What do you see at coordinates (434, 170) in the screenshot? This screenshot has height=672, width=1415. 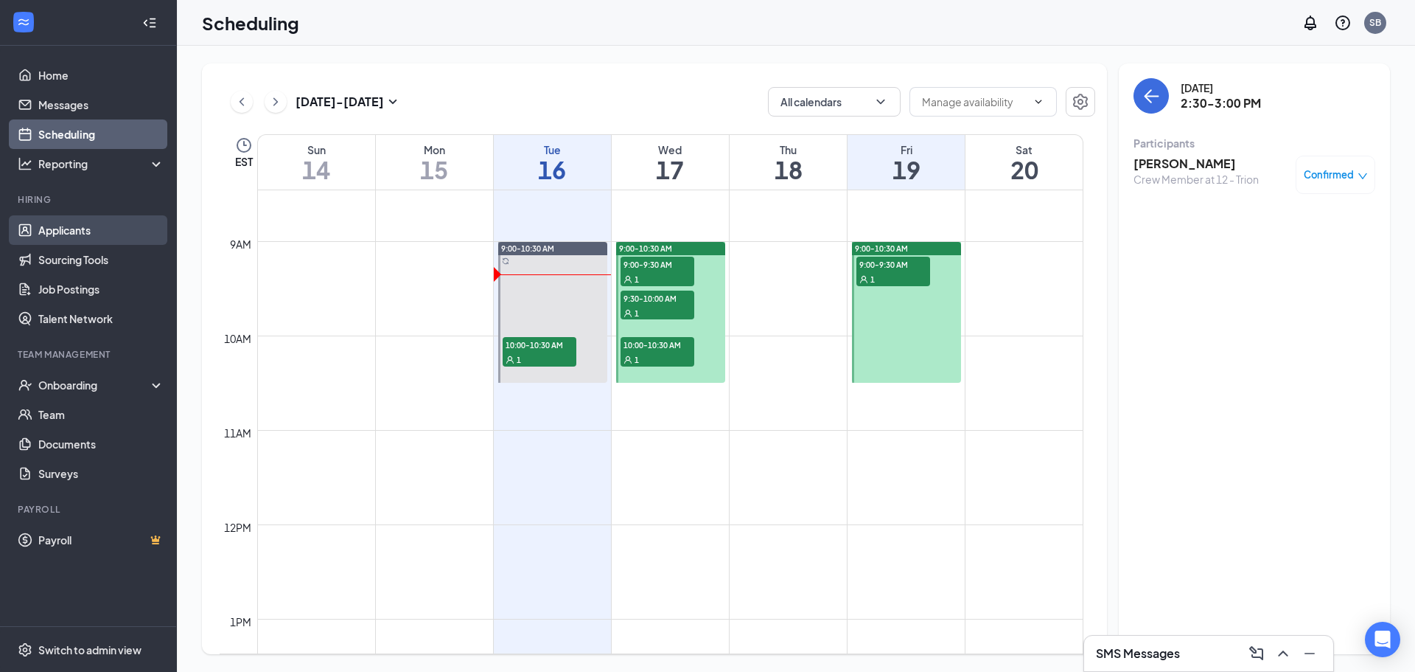 I see `h1: 15` at bounding box center [434, 170].